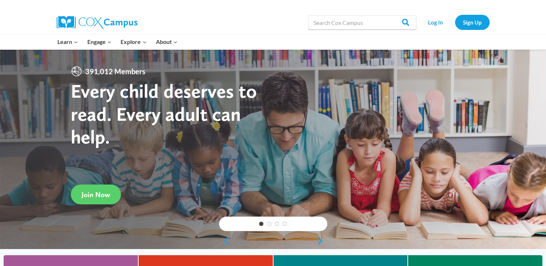 The image size is (546, 266). What do you see at coordinates (99, 42) in the screenshot?
I see `span: Engage` at bounding box center [99, 42].